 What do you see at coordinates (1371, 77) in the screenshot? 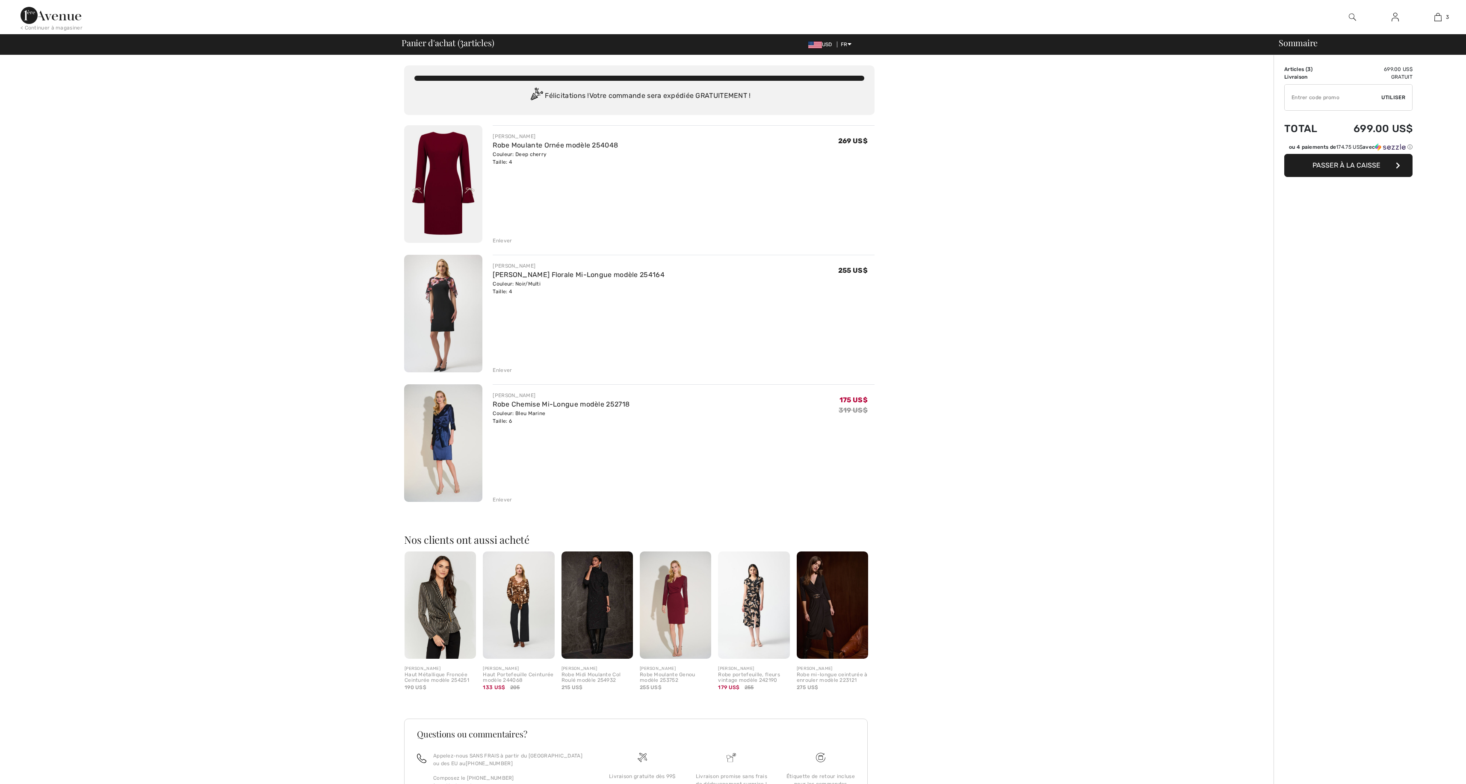
I see `td: Gratuit` at bounding box center [1371, 77].